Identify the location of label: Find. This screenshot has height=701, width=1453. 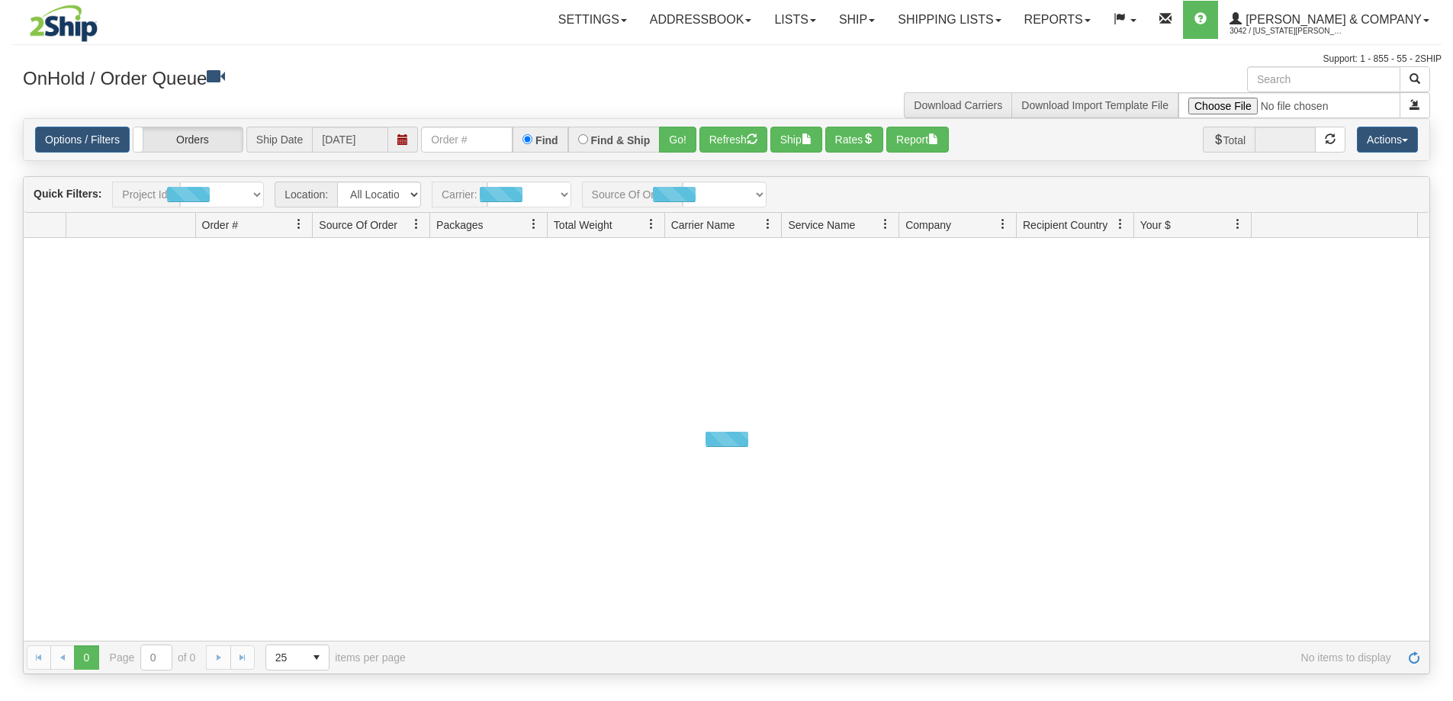
(547, 140).